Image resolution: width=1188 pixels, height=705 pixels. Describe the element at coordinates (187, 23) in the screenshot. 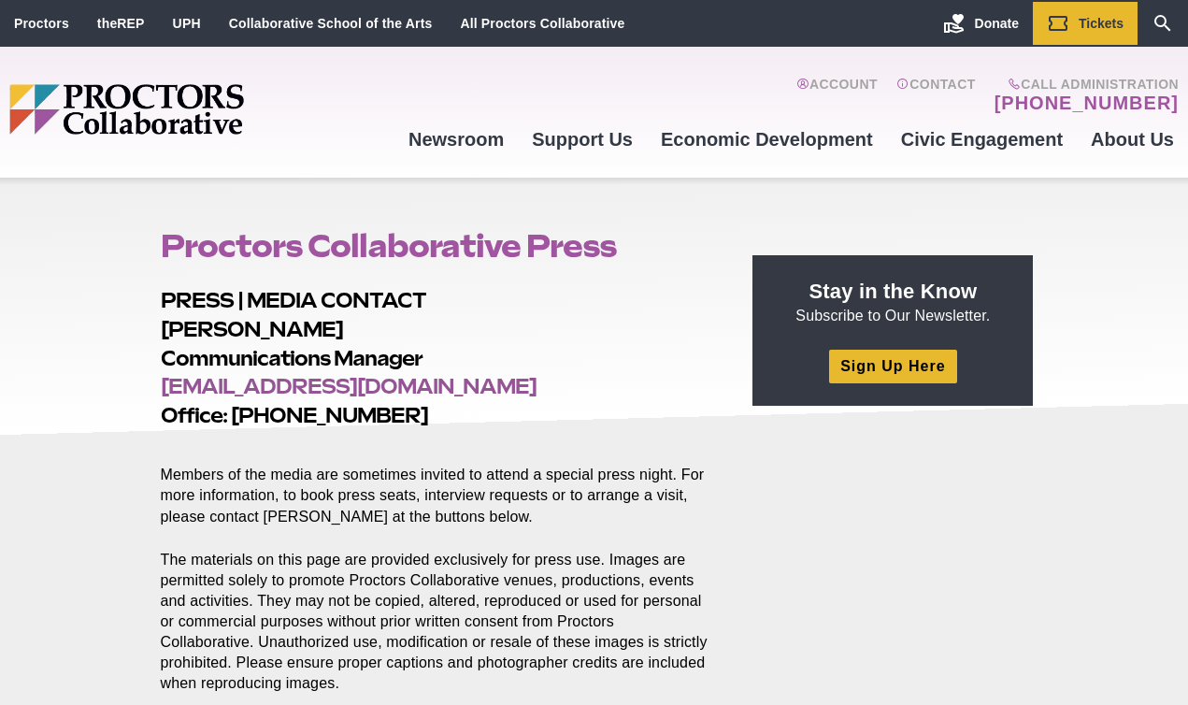

I see `a: UPH` at that location.